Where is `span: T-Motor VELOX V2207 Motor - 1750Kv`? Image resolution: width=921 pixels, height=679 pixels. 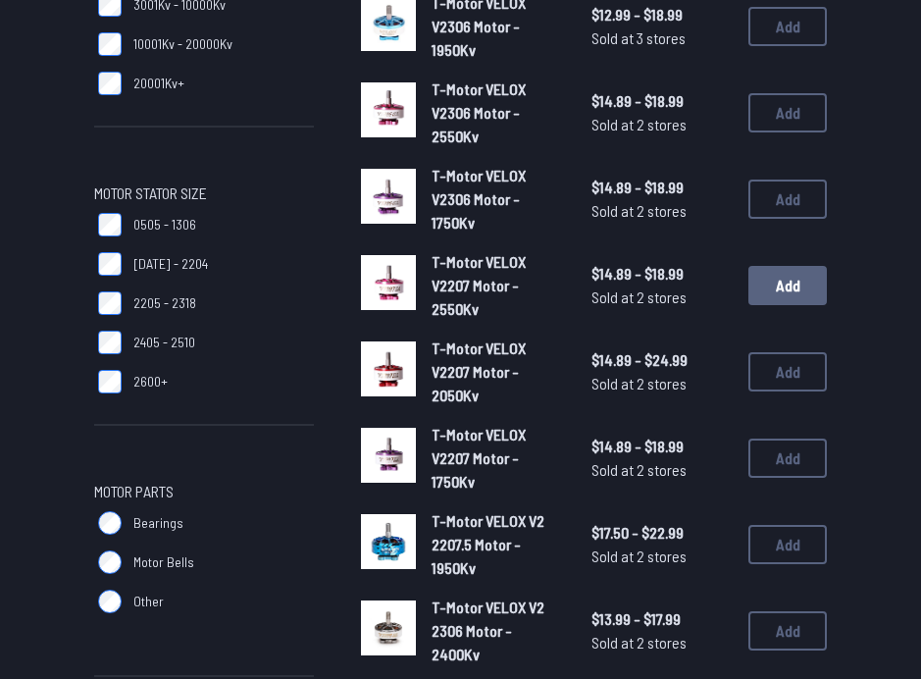
span: T-Motor VELOX V2207 Motor - 1750Kv is located at coordinates (479, 457).